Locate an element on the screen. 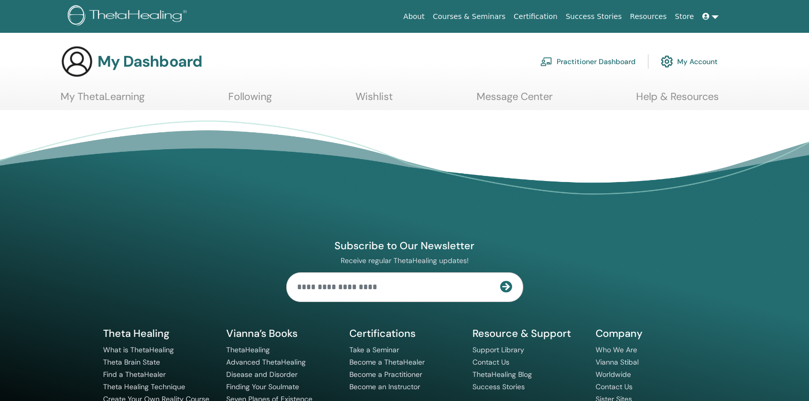 The height and width of the screenshot is (401, 809). a: Store is located at coordinates (685, 16).